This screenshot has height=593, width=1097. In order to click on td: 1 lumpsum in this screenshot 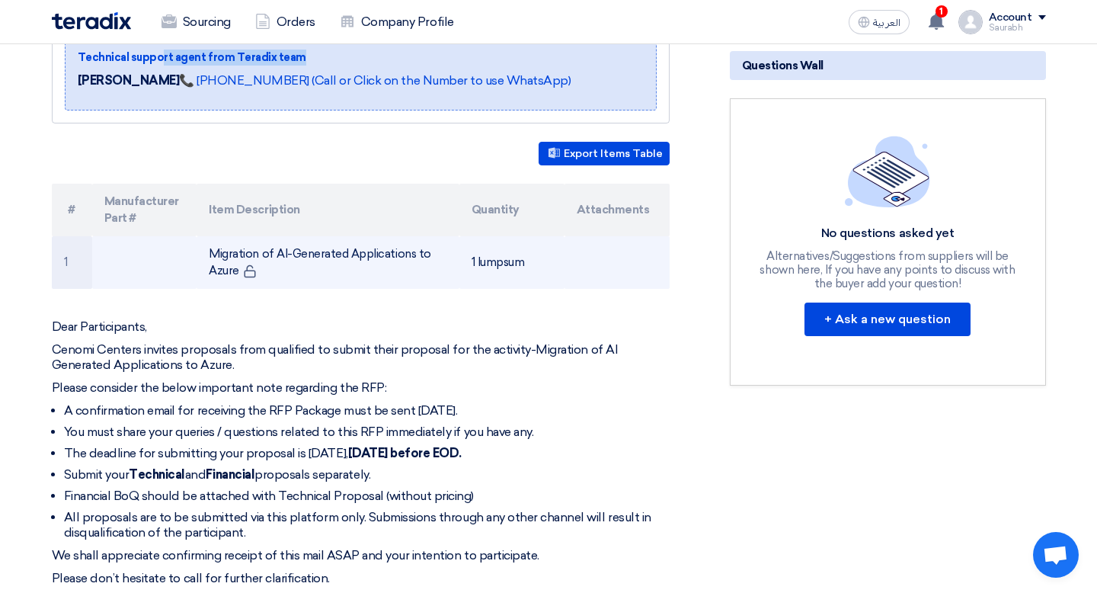, I will do `click(512, 262)`.